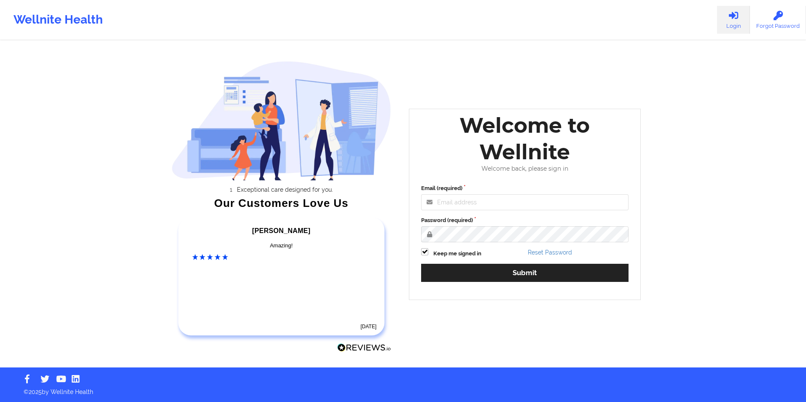 The height and width of the screenshot is (402, 806). I want to click on a: Reviews.io Logo, so click(364, 349).